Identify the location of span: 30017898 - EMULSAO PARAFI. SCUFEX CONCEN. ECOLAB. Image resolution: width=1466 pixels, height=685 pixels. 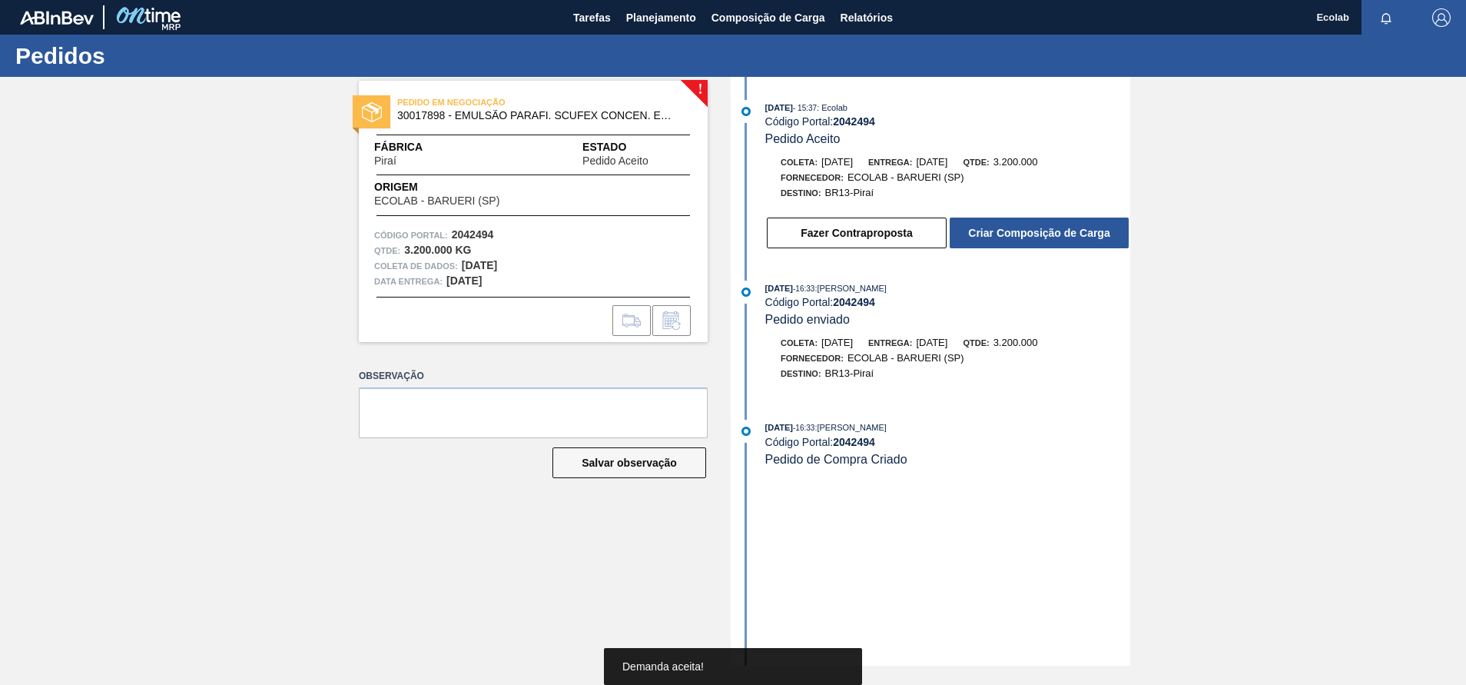
(536, 115).